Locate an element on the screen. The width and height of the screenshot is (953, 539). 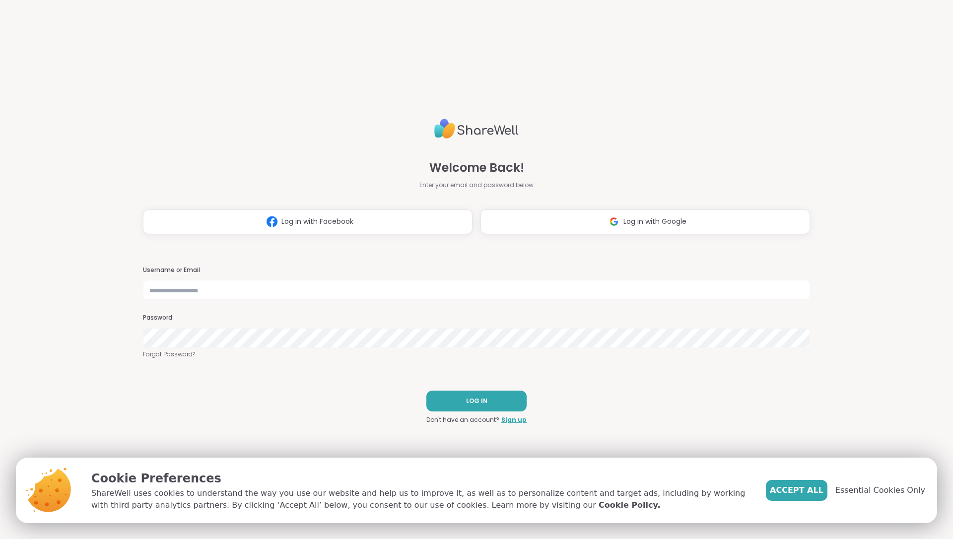
img: ShareWell Logo is located at coordinates (476, 129).